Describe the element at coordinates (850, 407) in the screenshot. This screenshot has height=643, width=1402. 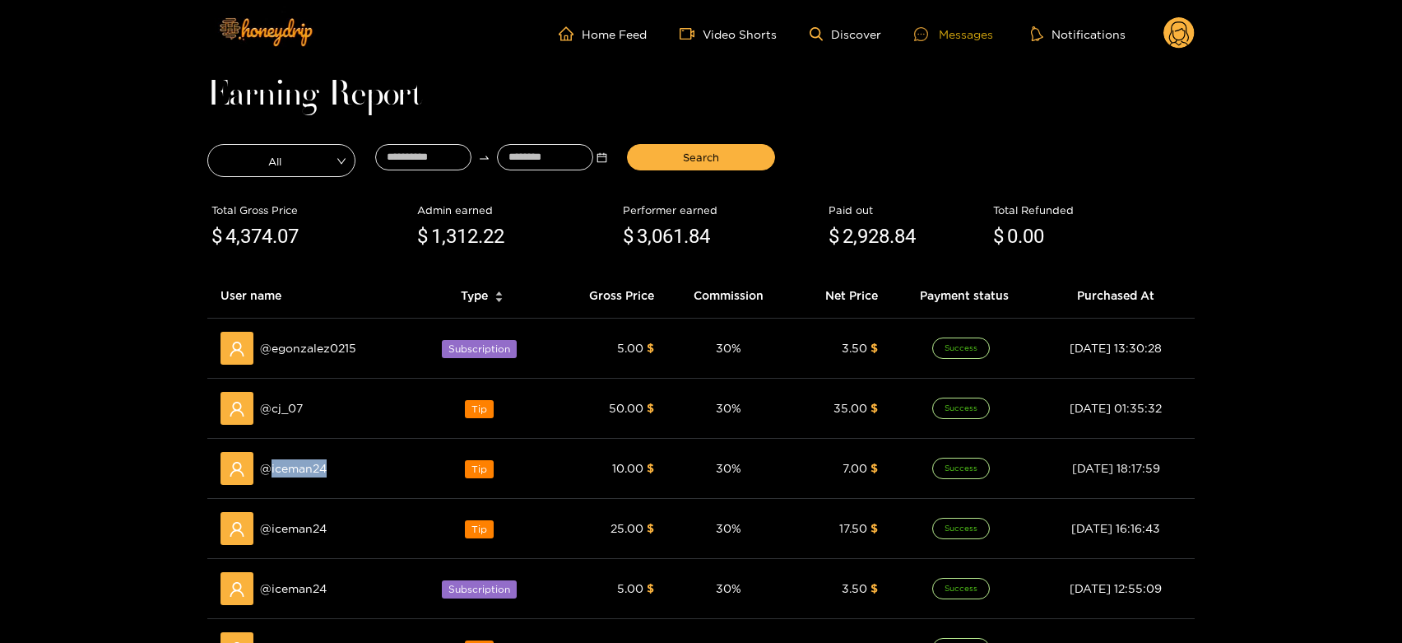
I see `span: 35.00` at that location.